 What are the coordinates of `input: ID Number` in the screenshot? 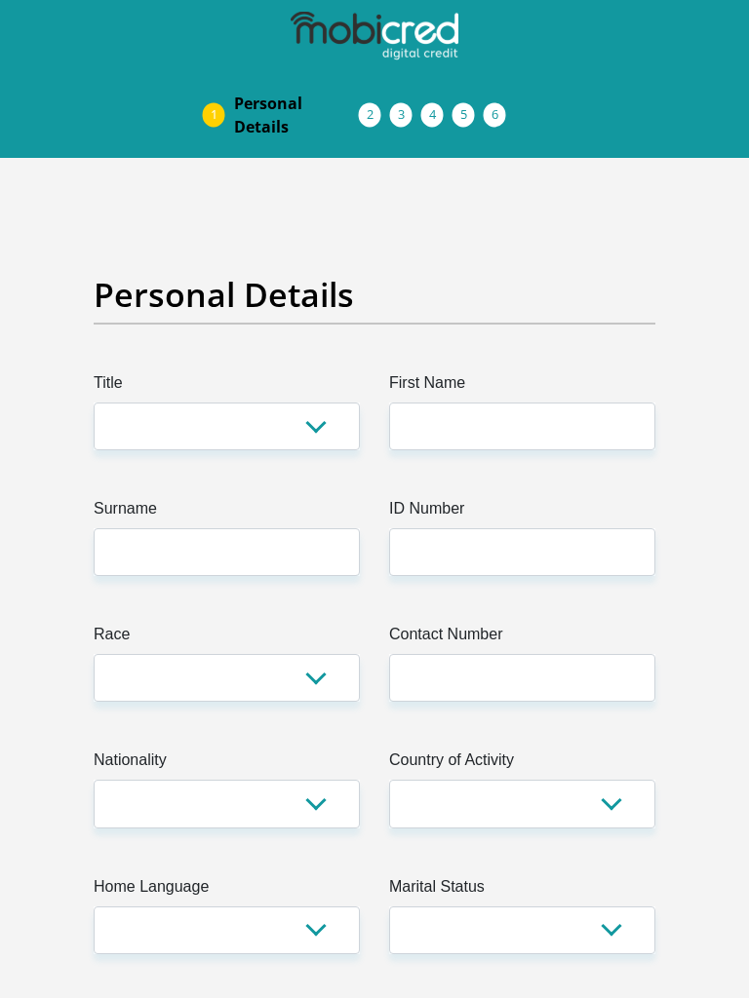 It's located at (521, 552).